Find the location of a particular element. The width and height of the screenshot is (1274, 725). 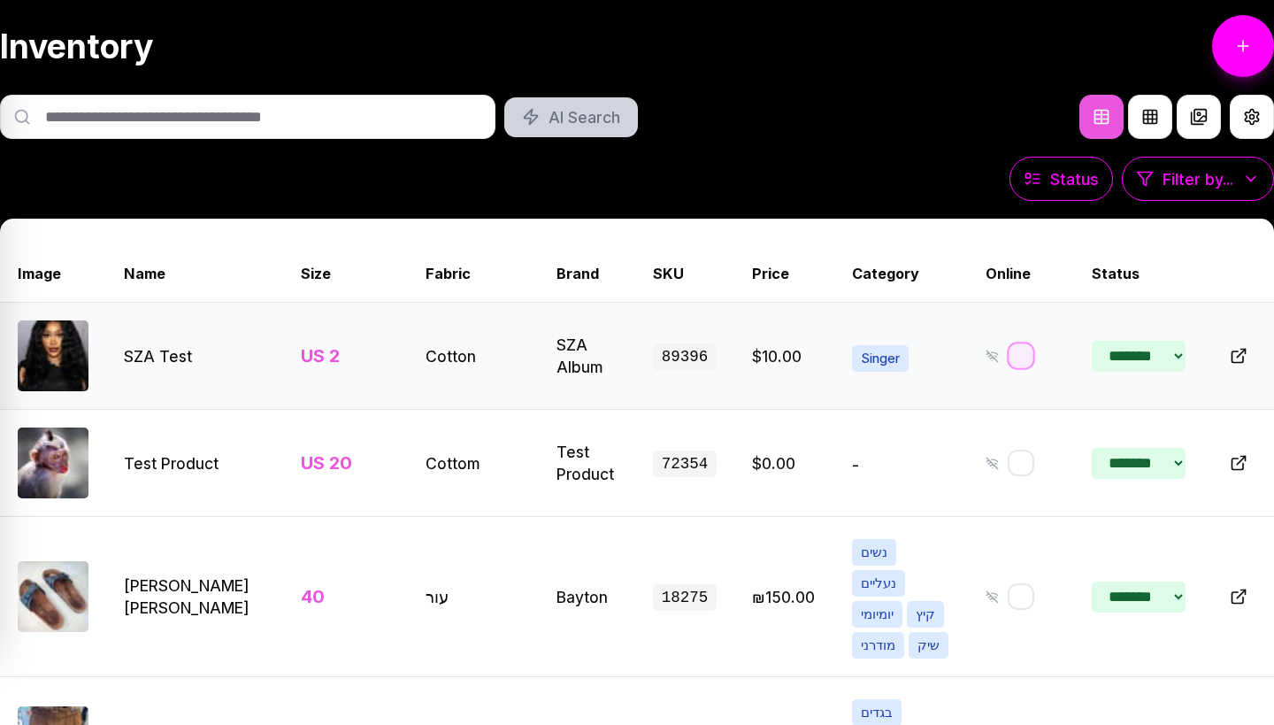

th: Price is located at coordinates (784, 273).